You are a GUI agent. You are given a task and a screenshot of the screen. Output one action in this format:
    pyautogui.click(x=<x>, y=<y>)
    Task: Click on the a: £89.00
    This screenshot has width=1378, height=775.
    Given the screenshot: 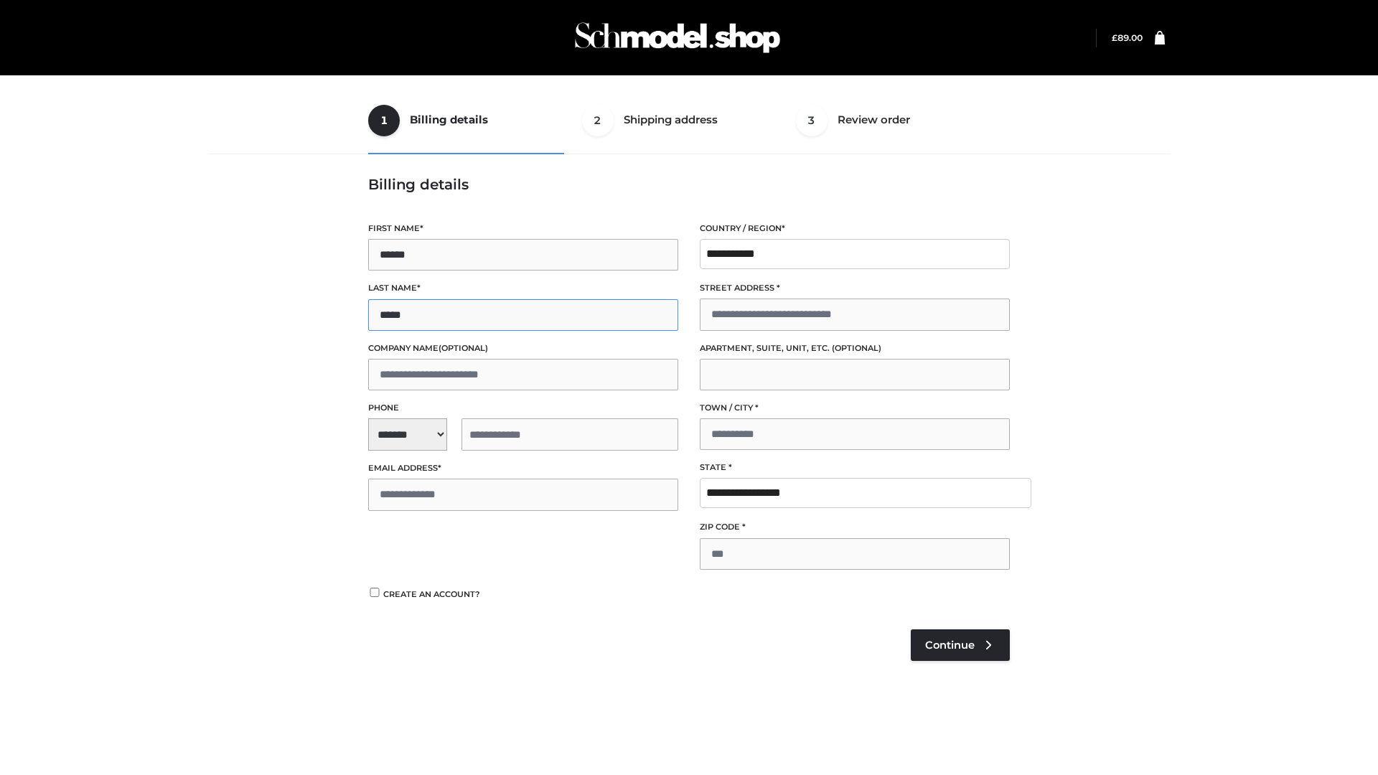 What is the action you would take?
    pyautogui.click(x=1127, y=37)
    